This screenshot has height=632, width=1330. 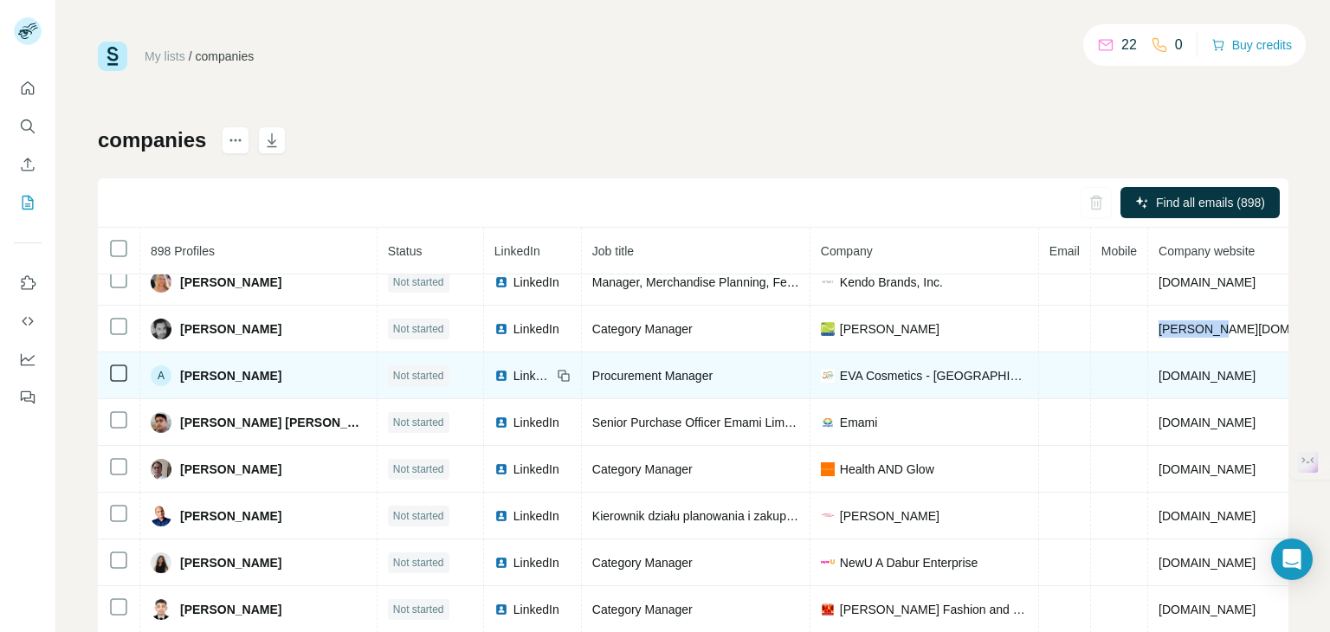 What do you see at coordinates (652, 376) in the screenshot?
I see `span: Procurement Manager` at bounding box center [652, 376].